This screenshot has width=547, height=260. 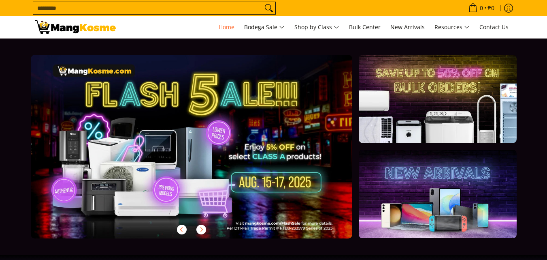 What do you see at coordinates (201, 229) in the screenshot?
I see `button: Next` at bounding box center [201, 229].